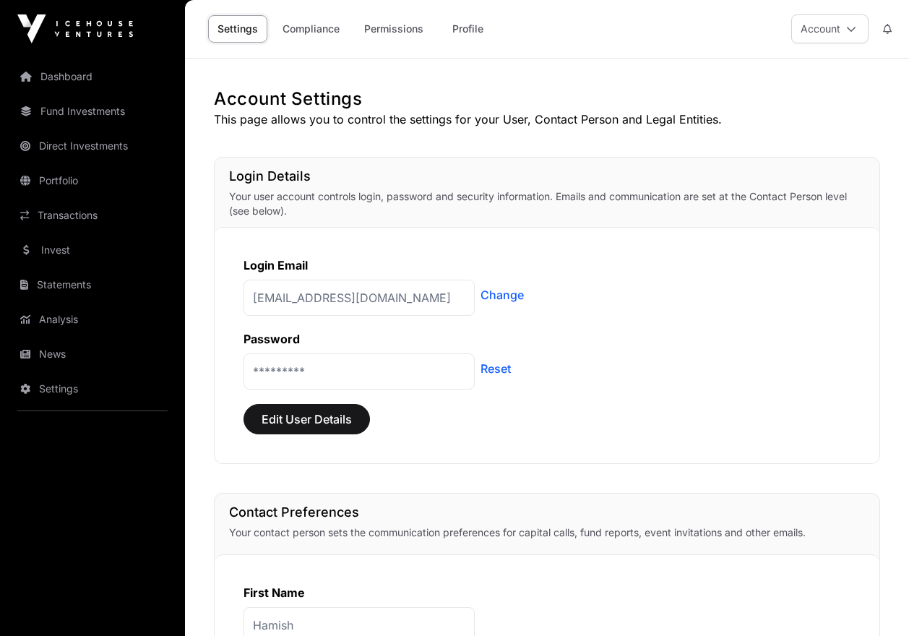 Image resolution: width=909 pixels, height=636 pixels. What do you see at coordinates (93, 354) in the screenshot?
I see `a: News` at bounding box center [93, 354].